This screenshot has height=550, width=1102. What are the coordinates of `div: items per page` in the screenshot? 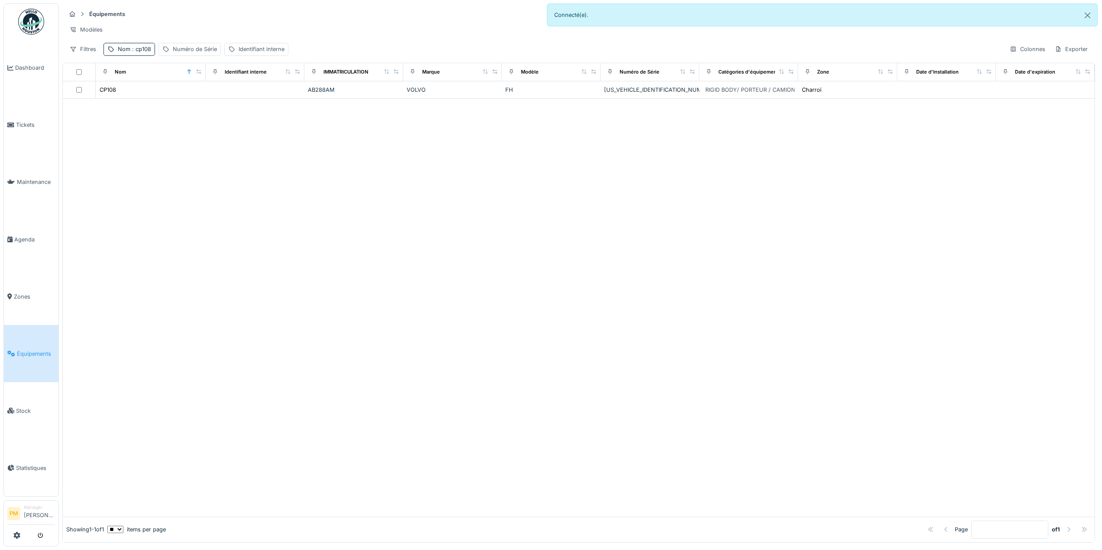 It's located at (136, 530).